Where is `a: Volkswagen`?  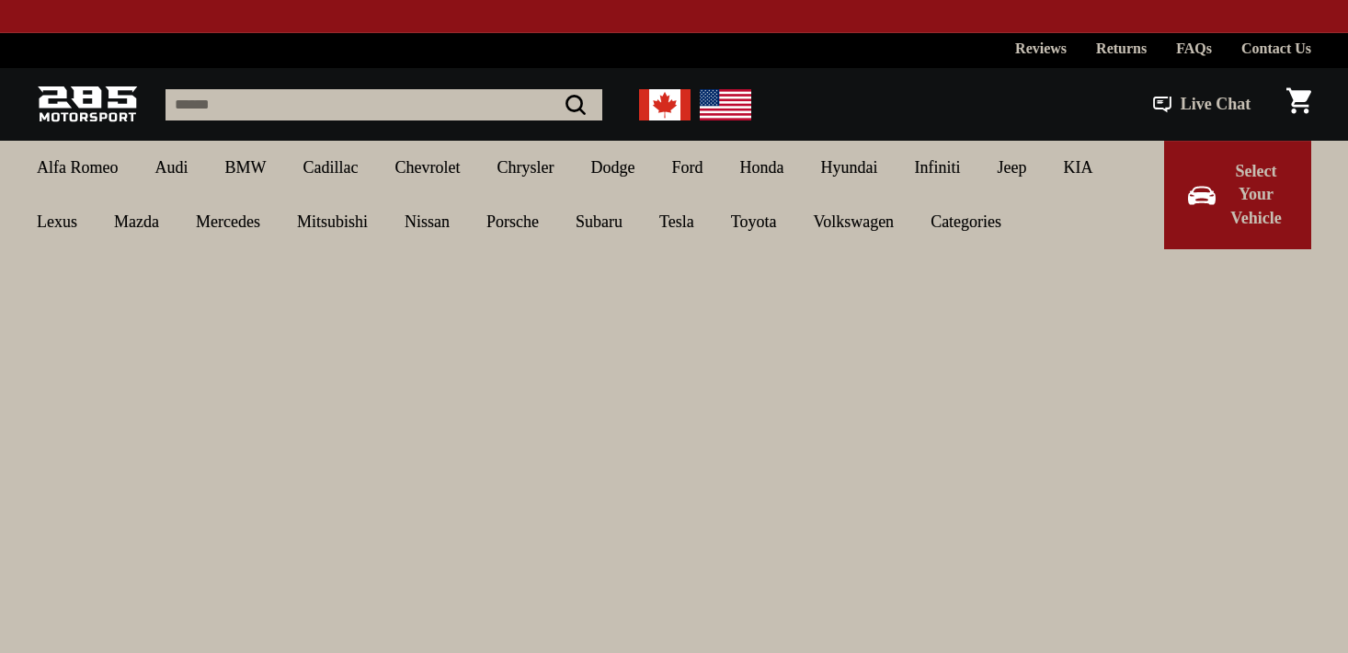 a: Volkswagen is located at coordinates (854, 222).